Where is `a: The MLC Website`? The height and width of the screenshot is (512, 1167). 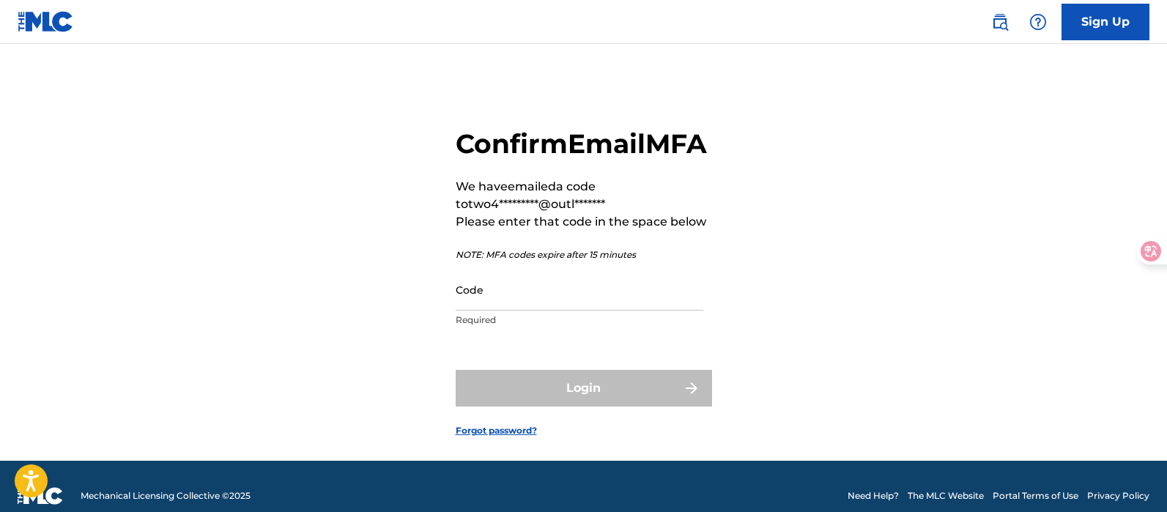
a: The MLC Website is located at coordinates (946, 496).